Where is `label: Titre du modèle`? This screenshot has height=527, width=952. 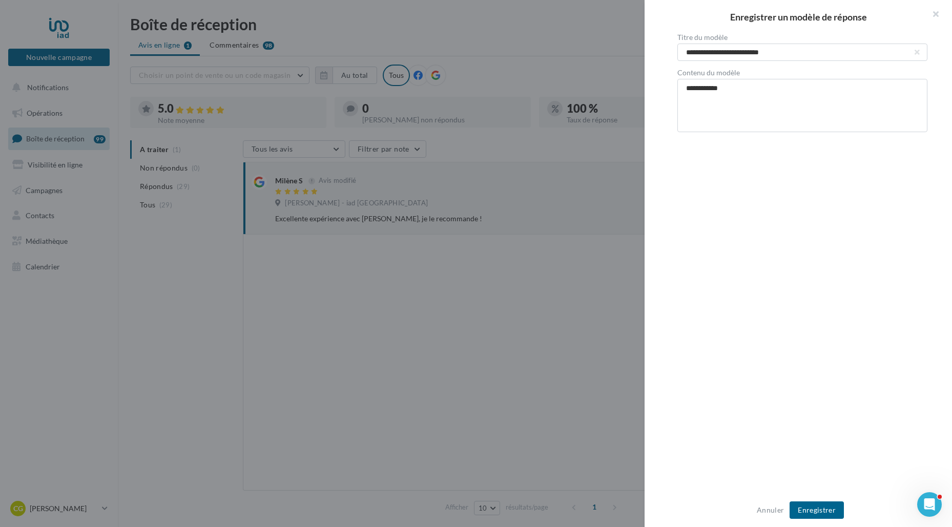
label: Titre du modèle is located at coordinates (802, 37).